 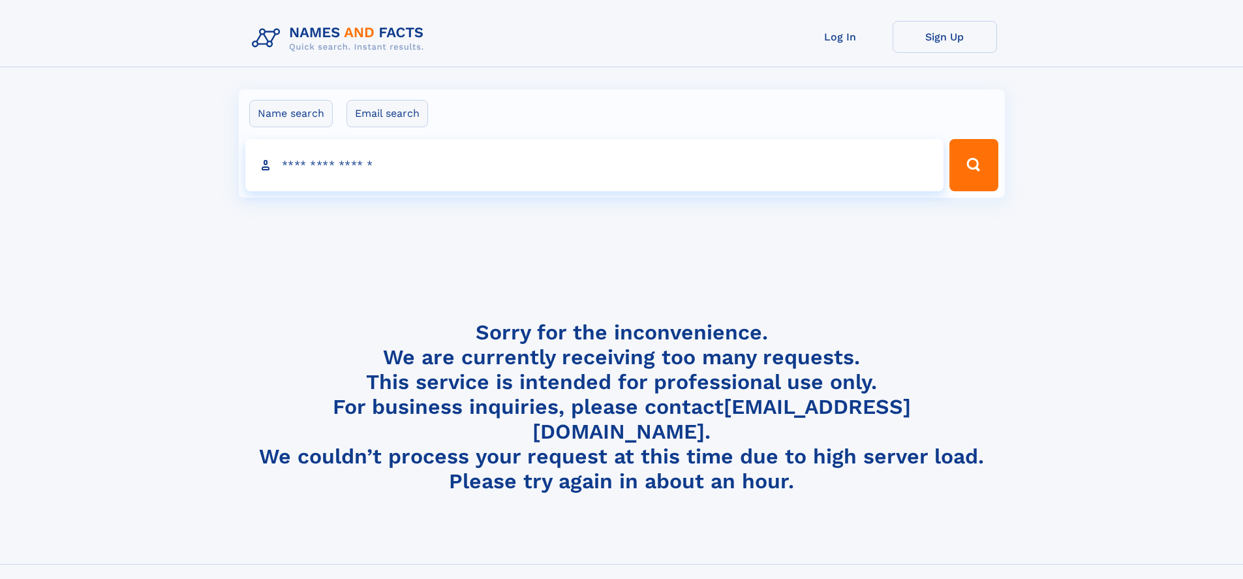 I want to click on button: Search Button, so click(x=974, y=165).